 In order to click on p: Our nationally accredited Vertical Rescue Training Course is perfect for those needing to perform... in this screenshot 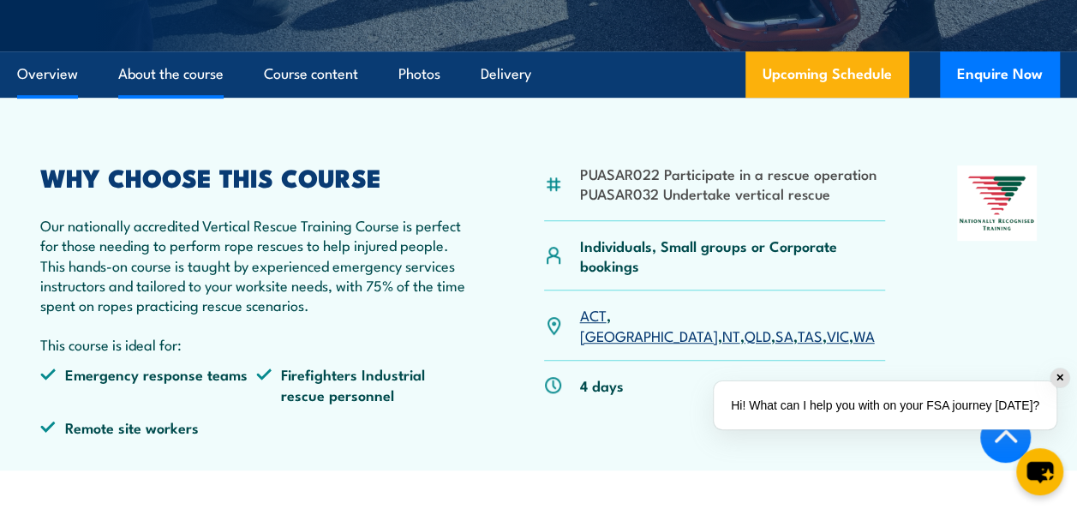, I will do `click(256, 265)`.